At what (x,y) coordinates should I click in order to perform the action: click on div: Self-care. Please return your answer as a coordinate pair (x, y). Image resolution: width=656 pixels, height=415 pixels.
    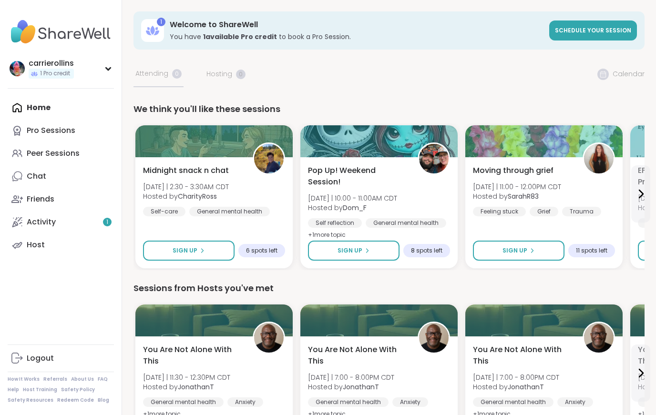
    Looking at the image, I should click on (164, 212).